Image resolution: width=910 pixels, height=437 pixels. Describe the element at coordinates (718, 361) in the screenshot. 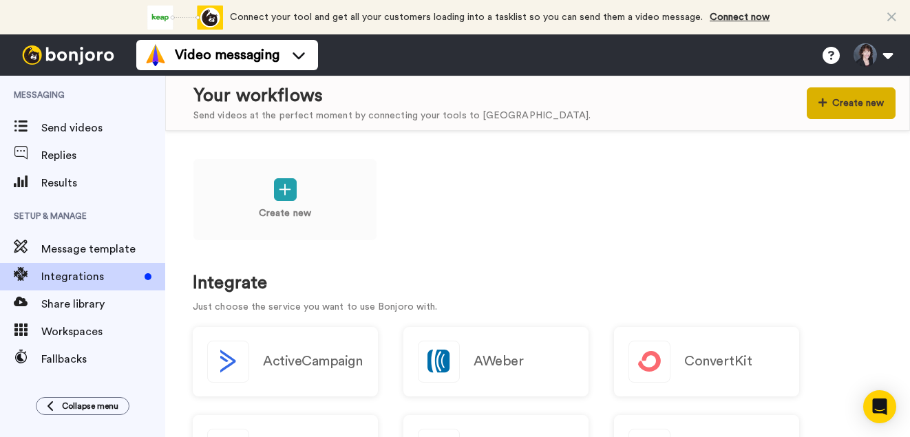

I see `h2: ConvertKit` at that location.